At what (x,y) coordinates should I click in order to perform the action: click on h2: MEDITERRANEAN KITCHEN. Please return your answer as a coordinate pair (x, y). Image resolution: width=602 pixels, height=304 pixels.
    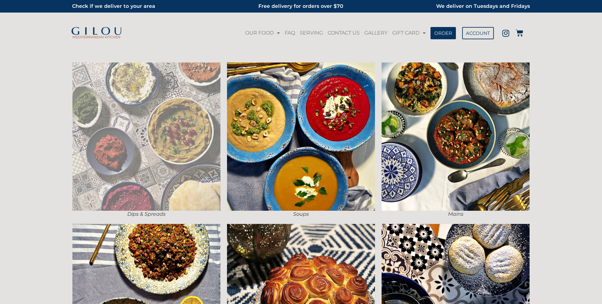
    Looking at the image, I should click on (96, 37).